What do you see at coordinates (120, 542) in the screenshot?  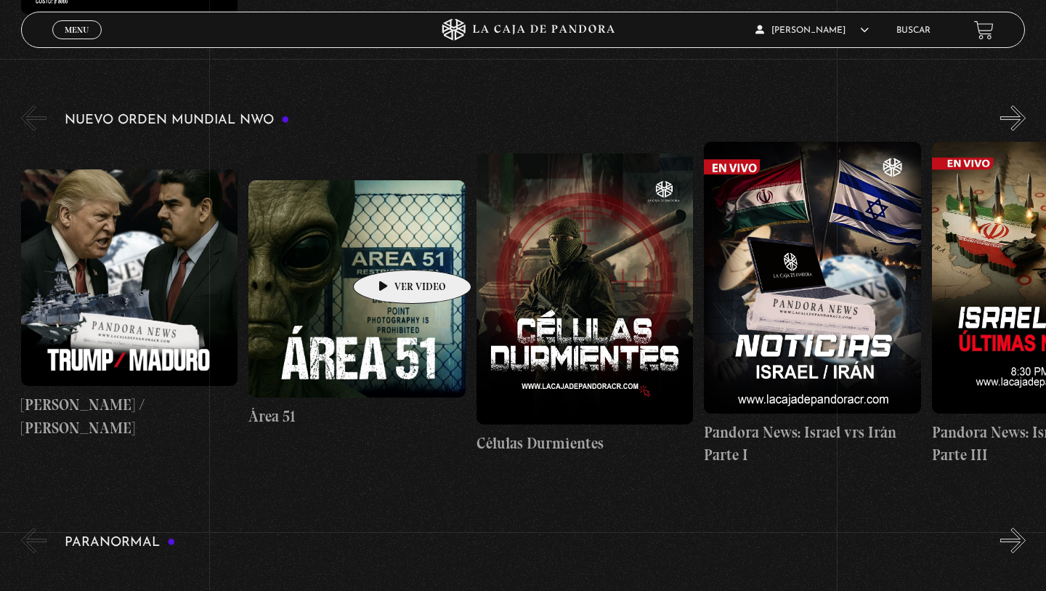 I see `h3: Paranormal` at bounding box center [120, 542].